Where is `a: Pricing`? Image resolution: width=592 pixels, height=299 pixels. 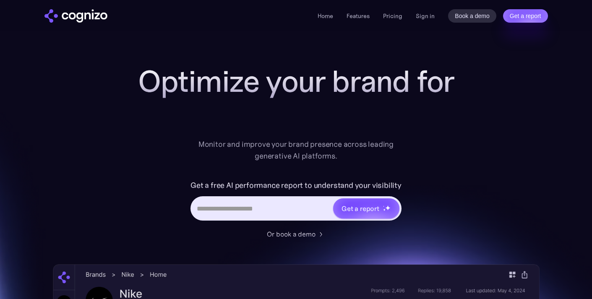
a: Pricing is located at coordinates (392, 16).